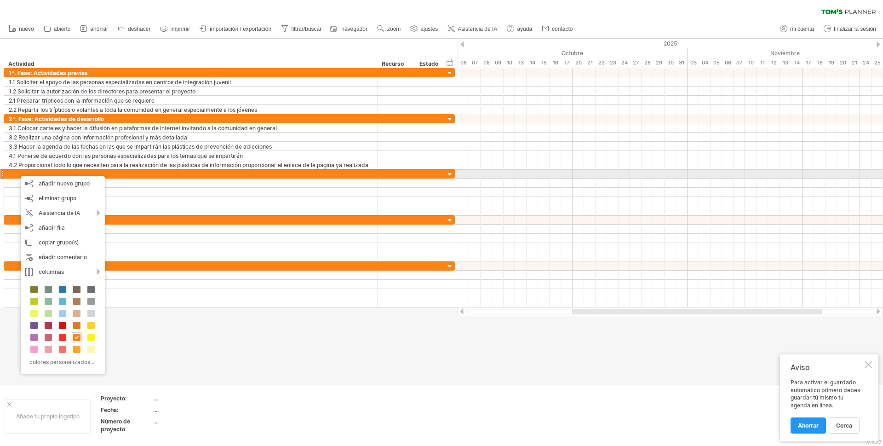 Image resolution: width=883 pixels, height=446 pixels. I want to click on div: Lunes, 20 de octubre de 2025, so click(578, 63).